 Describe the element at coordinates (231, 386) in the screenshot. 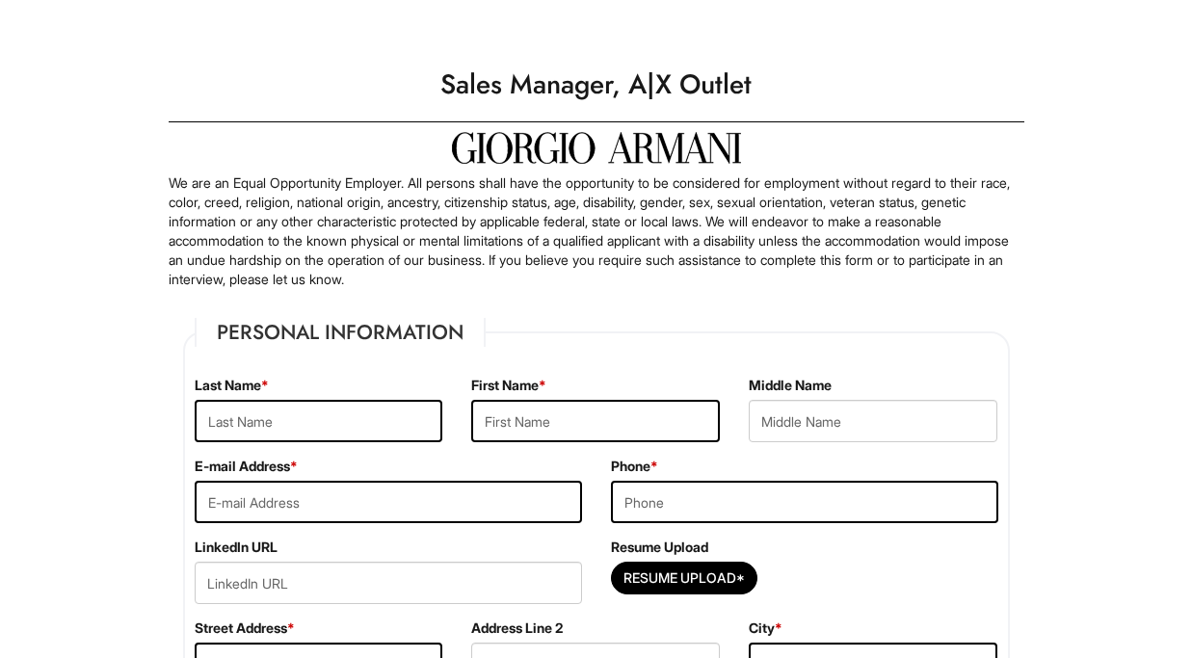

I see `label: Last Name` at that location.